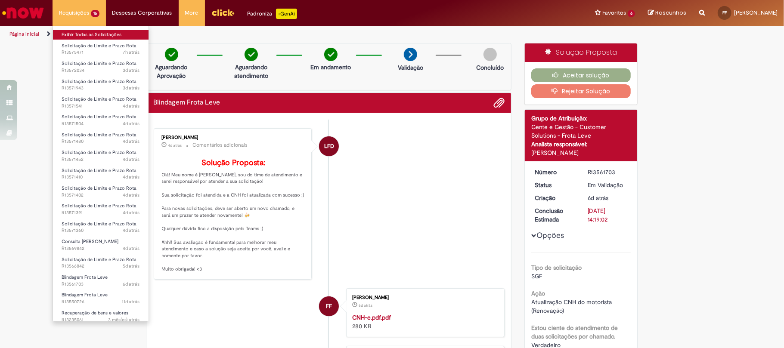  Describe the element at coordinates (101, 120) in the screenshot. I see `a: Aberto R13571504 : Solicitação de Limite e Prazo Rota` at that location.